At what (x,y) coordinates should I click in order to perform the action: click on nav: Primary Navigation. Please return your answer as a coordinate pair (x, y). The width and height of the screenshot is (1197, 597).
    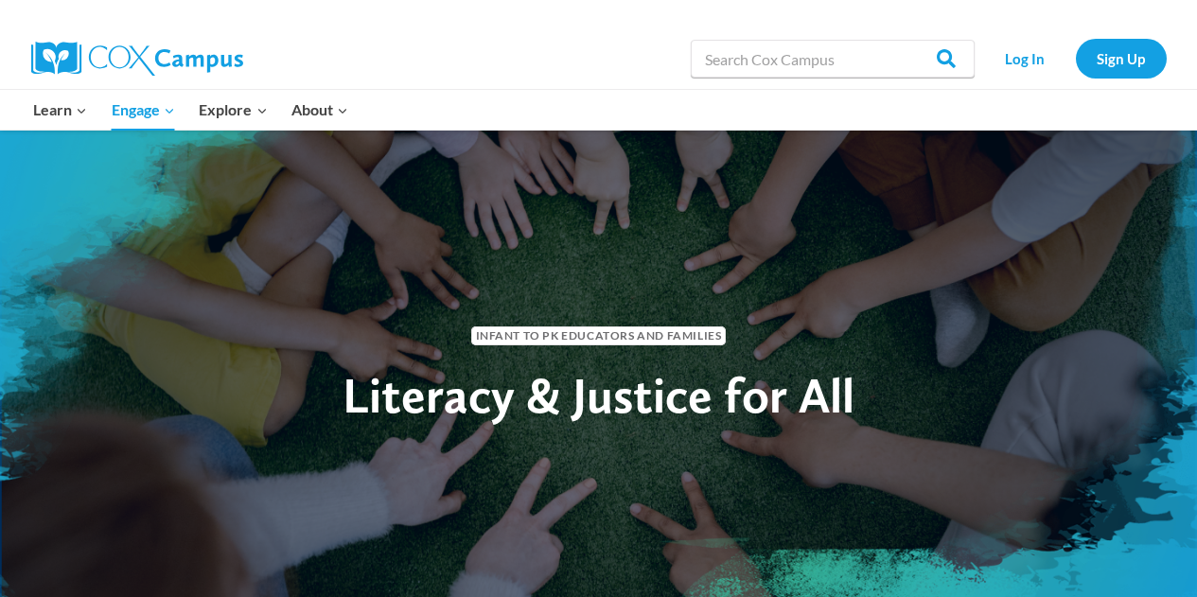
    Looking at the image, I should click on (191, 110).